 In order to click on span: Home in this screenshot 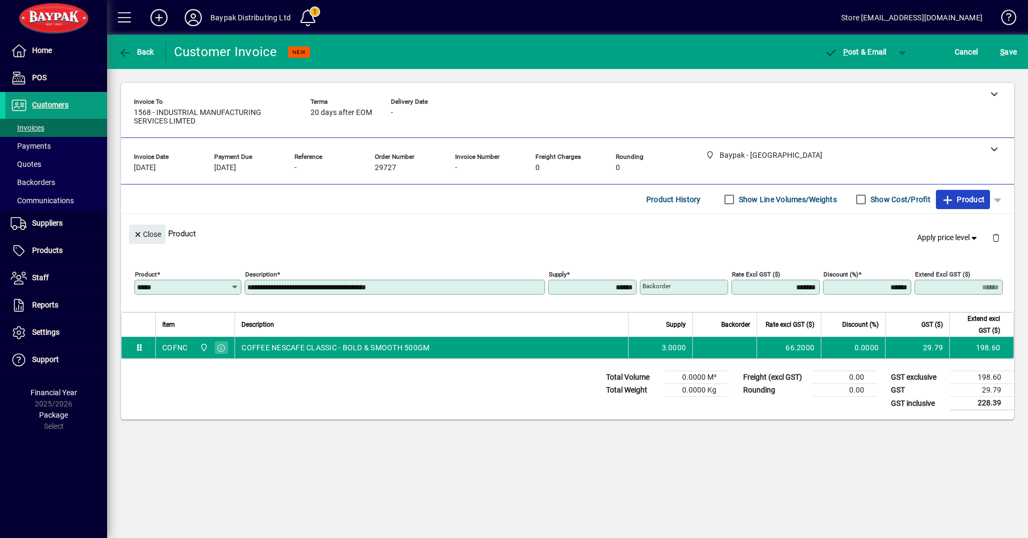, I will do `click(42, 50)`.